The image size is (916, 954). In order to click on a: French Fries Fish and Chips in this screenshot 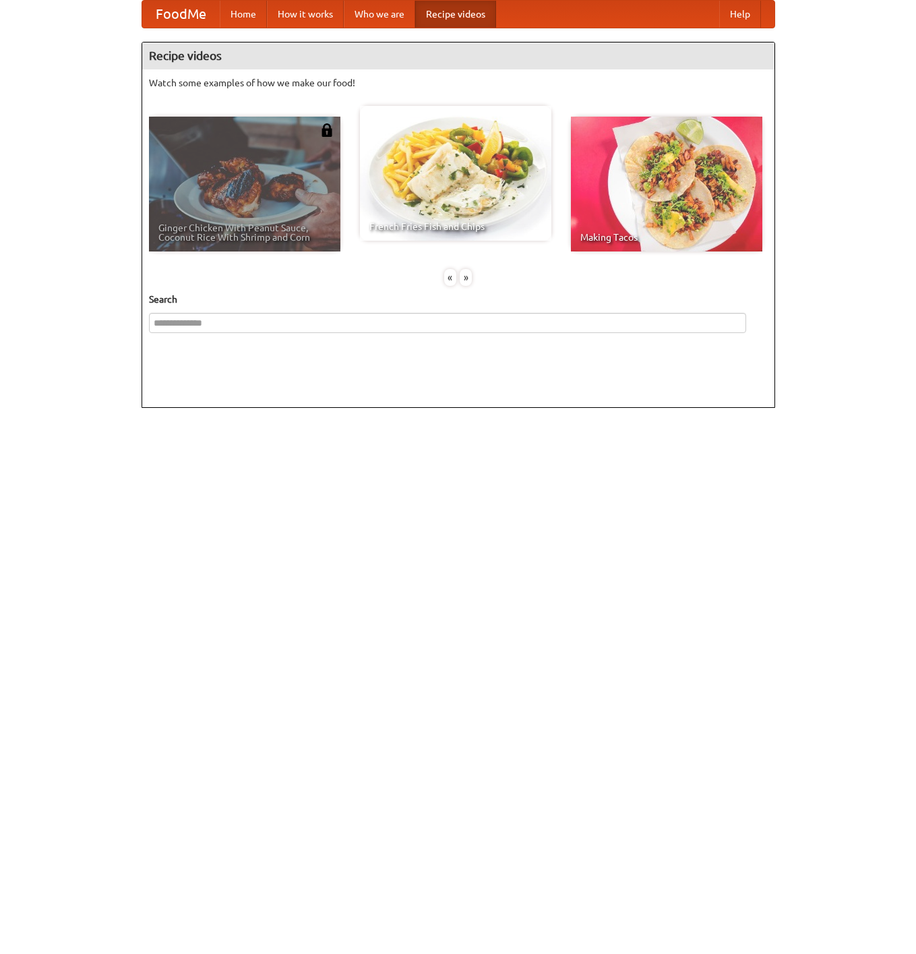, I will do `click(456, 173)`.